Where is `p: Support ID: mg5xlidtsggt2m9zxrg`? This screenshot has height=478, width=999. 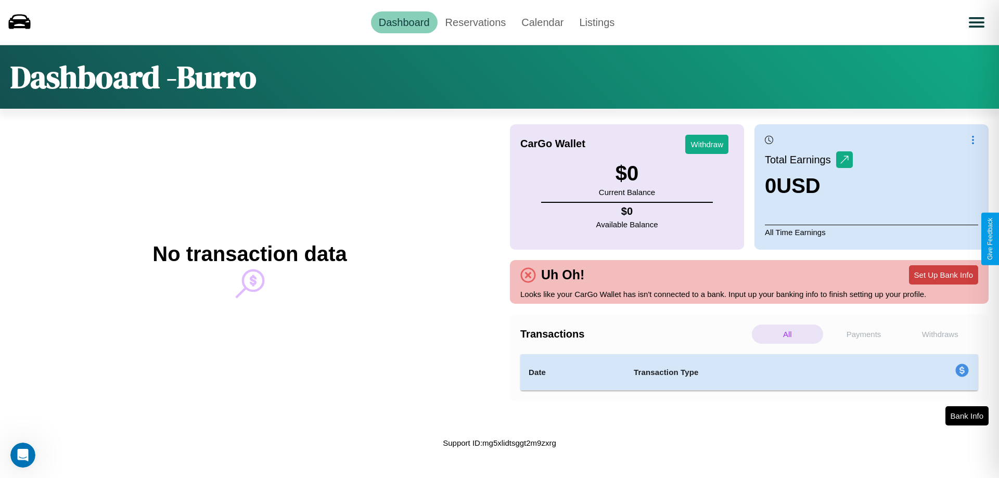
p: Support ID: mg5xlidtsggt2m9zxrg is located at coordinates (499, 443).